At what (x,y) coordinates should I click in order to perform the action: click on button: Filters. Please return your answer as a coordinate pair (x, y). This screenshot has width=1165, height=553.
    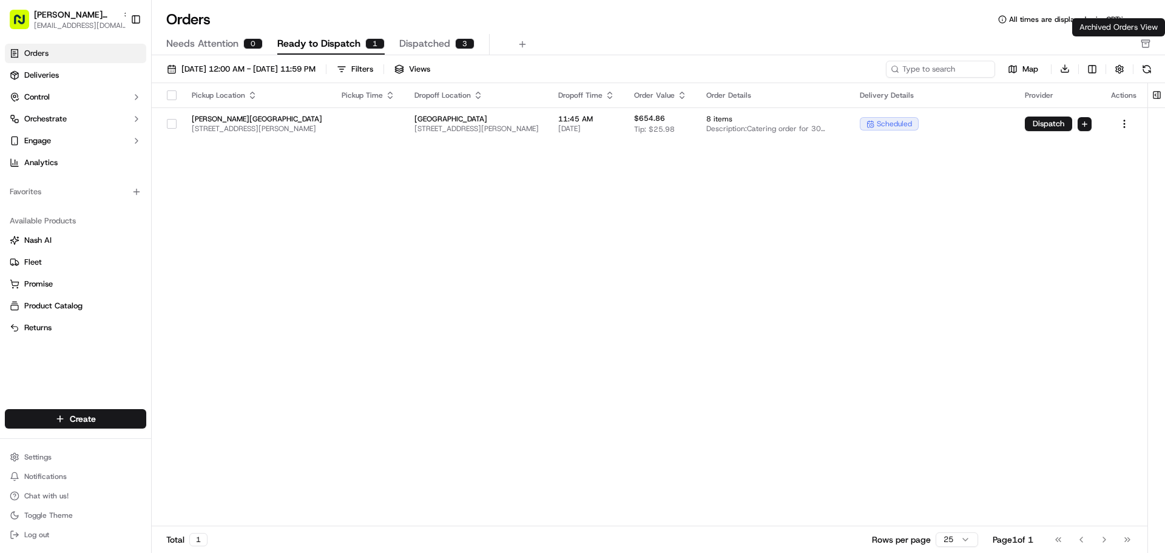
    Looking at the image, I should click on (355, 69).